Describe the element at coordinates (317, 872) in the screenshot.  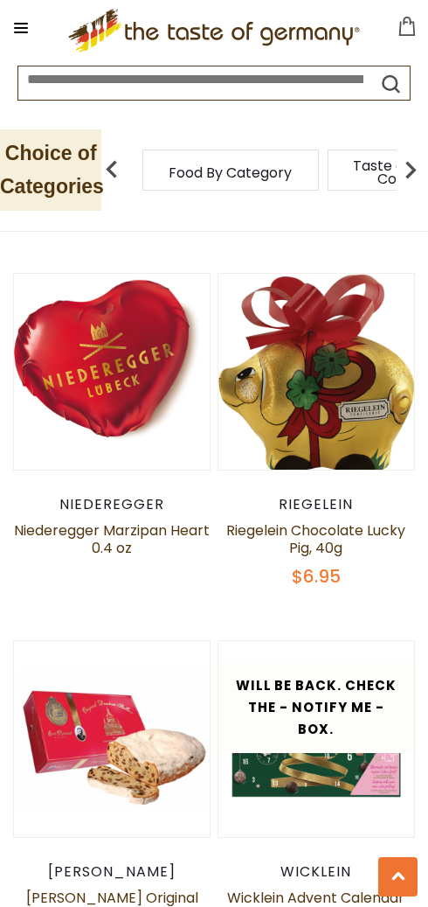
I see `div: Wicklein` at that location.